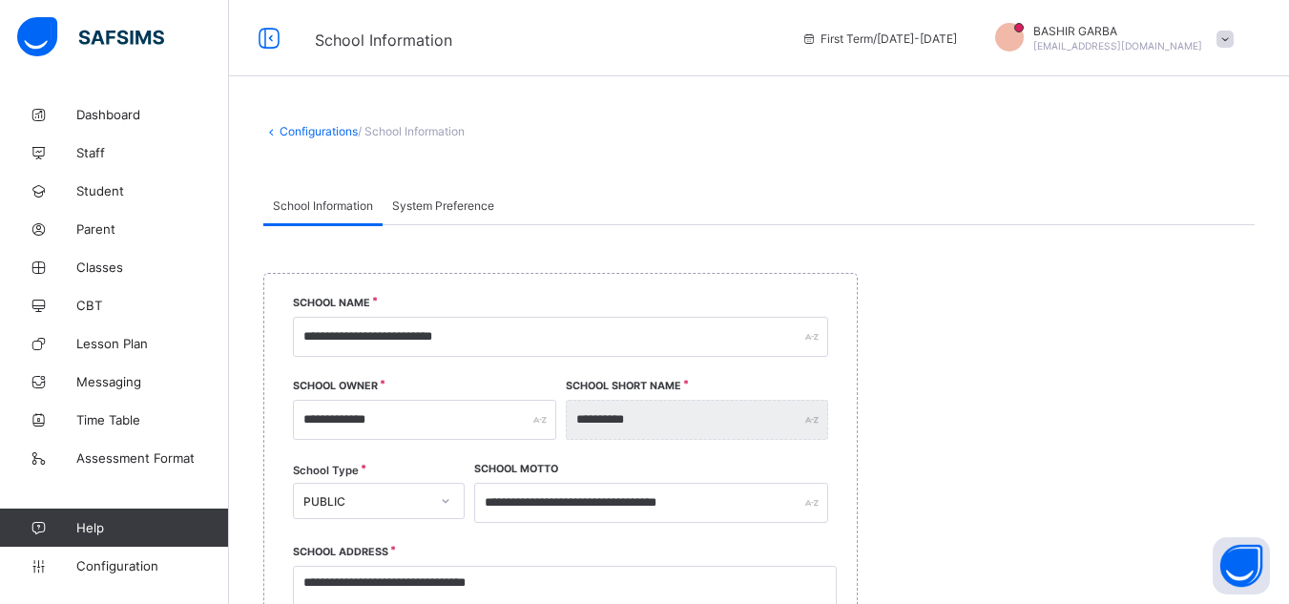  What do you see at coordinates (153, 115) in the screenshot?
I see `span: Dashboard` at bounding box center [153, 115].